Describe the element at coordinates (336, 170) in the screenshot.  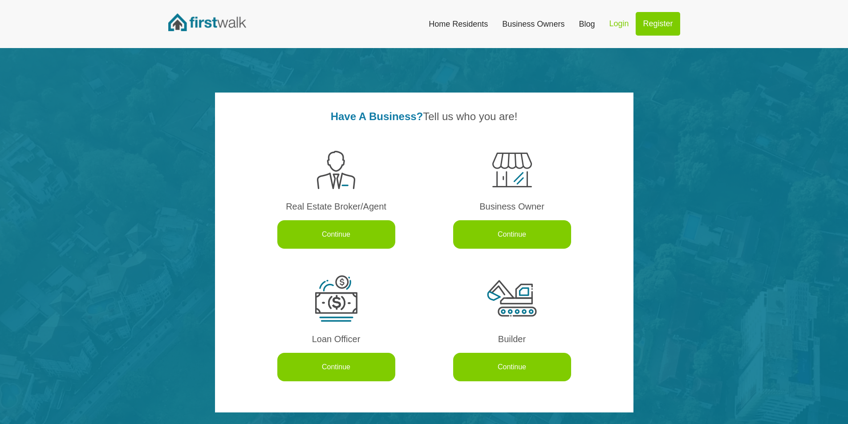
I see `img: realtor.png` at that location.